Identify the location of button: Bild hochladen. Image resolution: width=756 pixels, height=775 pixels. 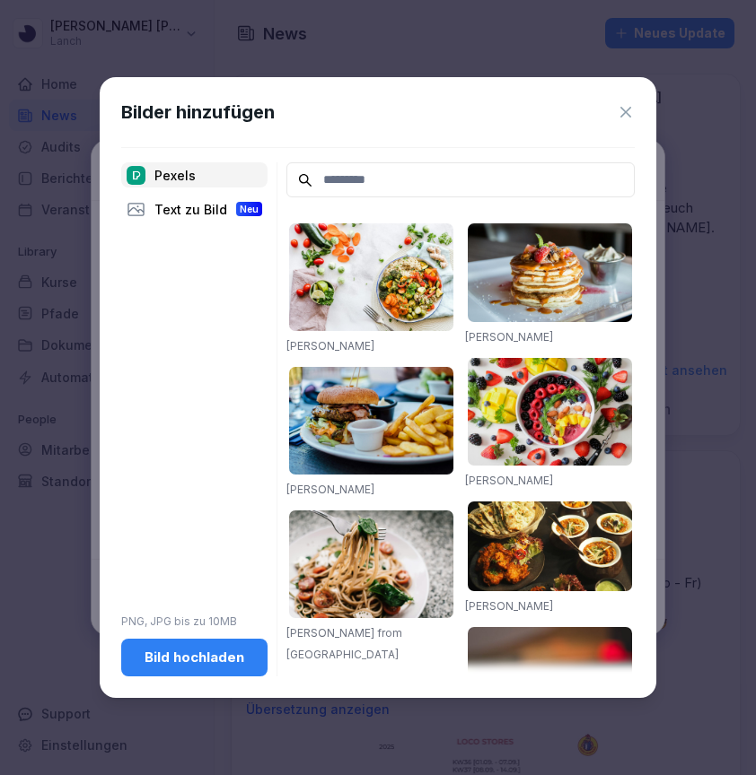
(194, 658).